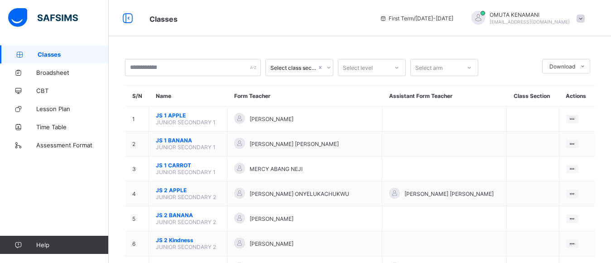 The width and height of the screenshot is (611, 263). Describe the element at coordinates (526, 18) in the screenshot. I see `div: OMUTAKENAMANI` at that location.